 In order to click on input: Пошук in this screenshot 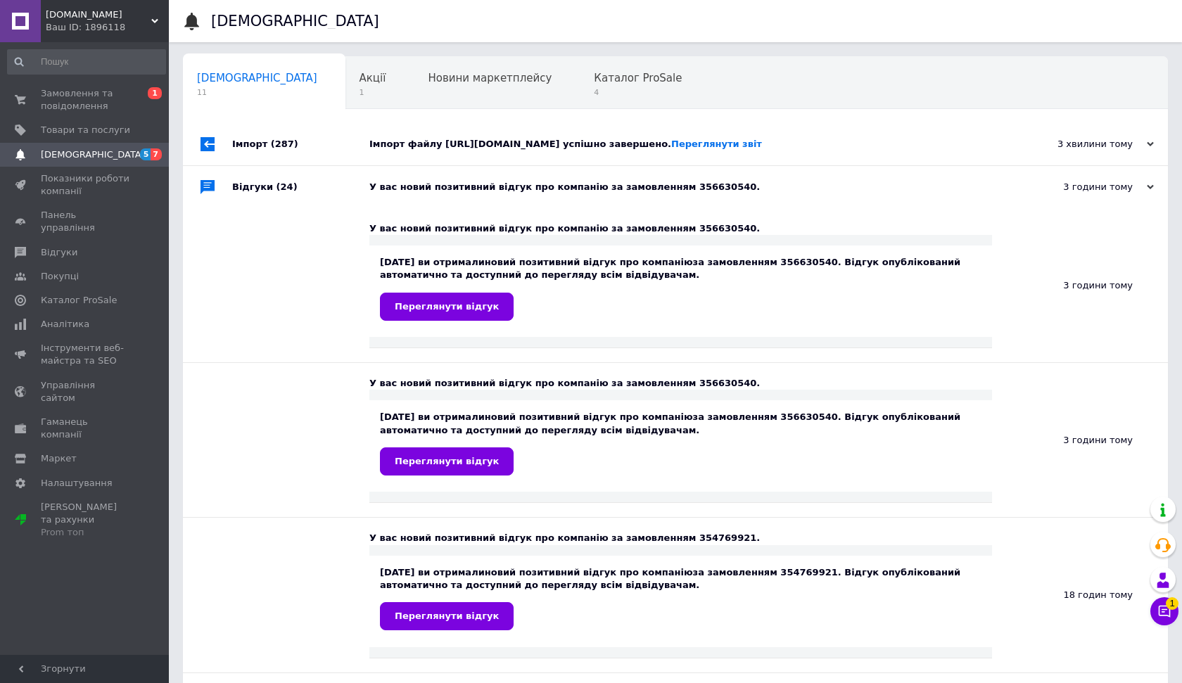, I will do `click(87, 62)`.